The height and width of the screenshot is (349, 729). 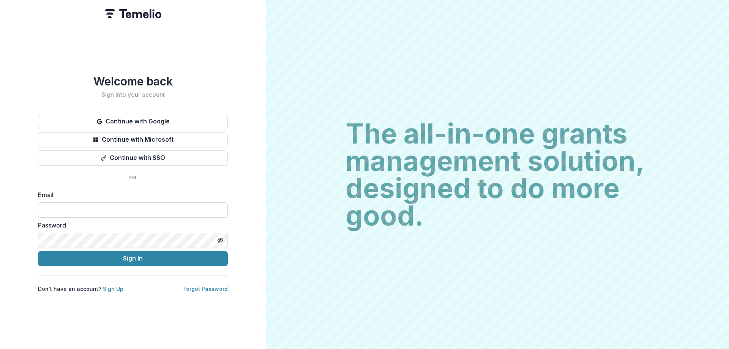 I want to click on button: Toggle password visibility, so click(x=220, y=240).